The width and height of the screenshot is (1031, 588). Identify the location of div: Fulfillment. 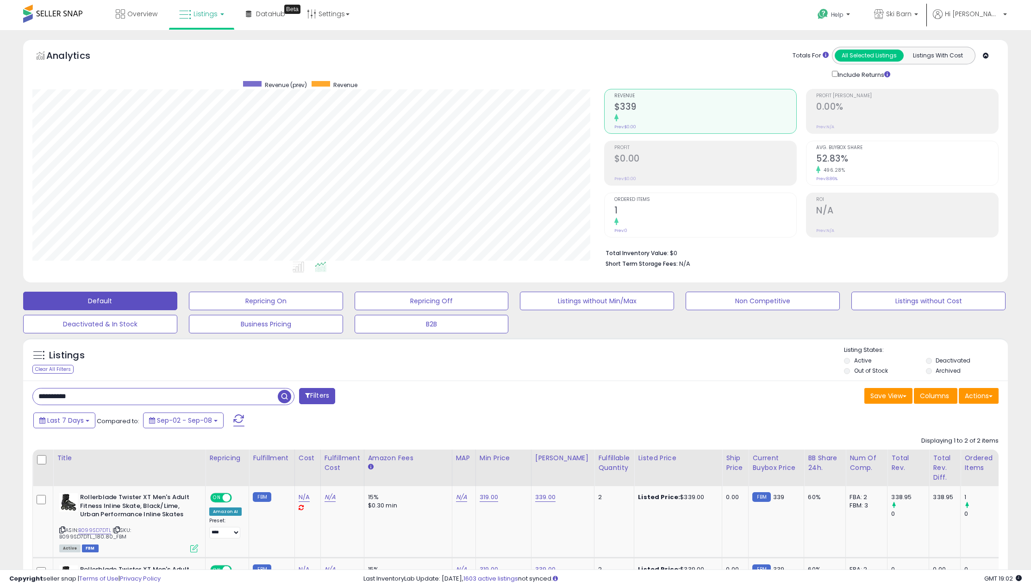
(271, 458).